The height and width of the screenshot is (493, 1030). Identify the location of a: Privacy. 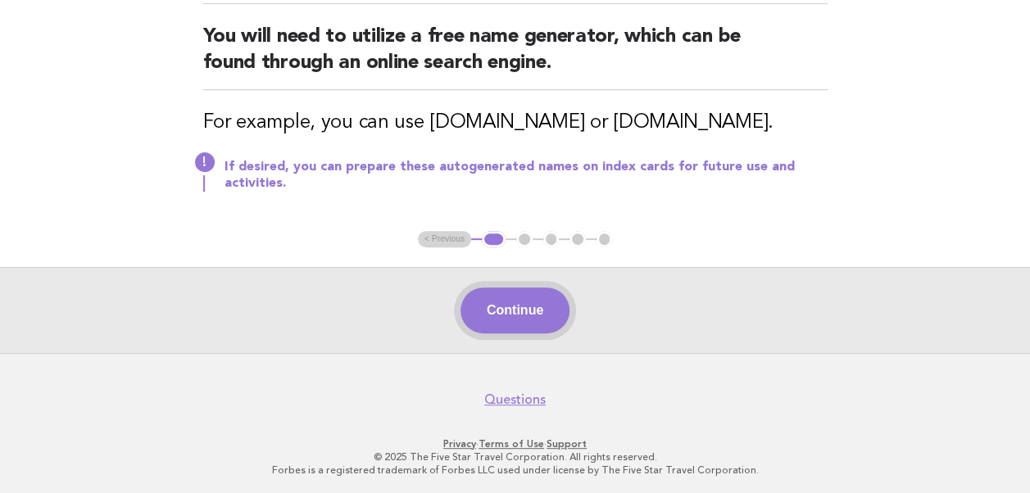
(460, 444).